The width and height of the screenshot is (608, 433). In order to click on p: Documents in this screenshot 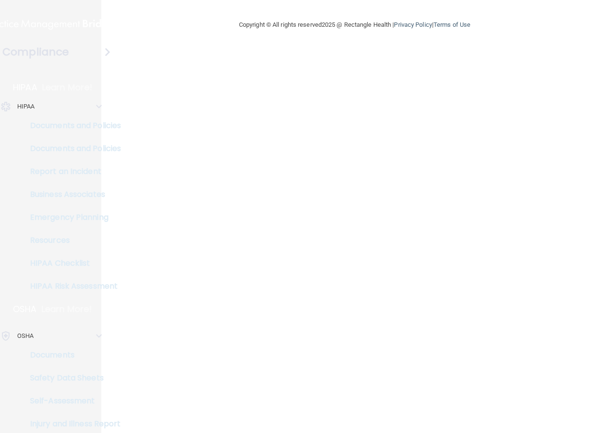, I will do `click(71, 355)`.